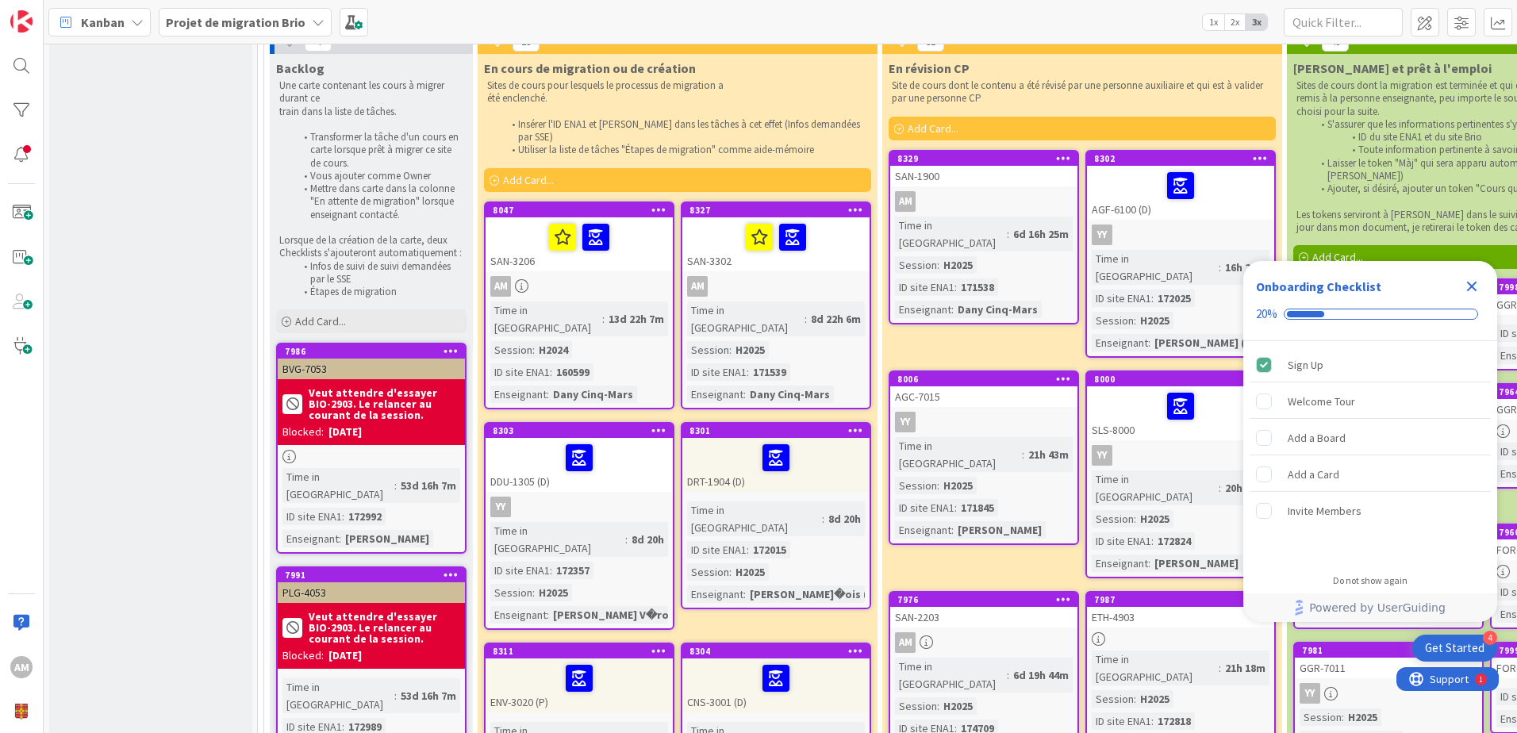 Image resolution: width=1517 pixels, height=733 pixels. I want to click on div: 172818, so click(1174, 721).